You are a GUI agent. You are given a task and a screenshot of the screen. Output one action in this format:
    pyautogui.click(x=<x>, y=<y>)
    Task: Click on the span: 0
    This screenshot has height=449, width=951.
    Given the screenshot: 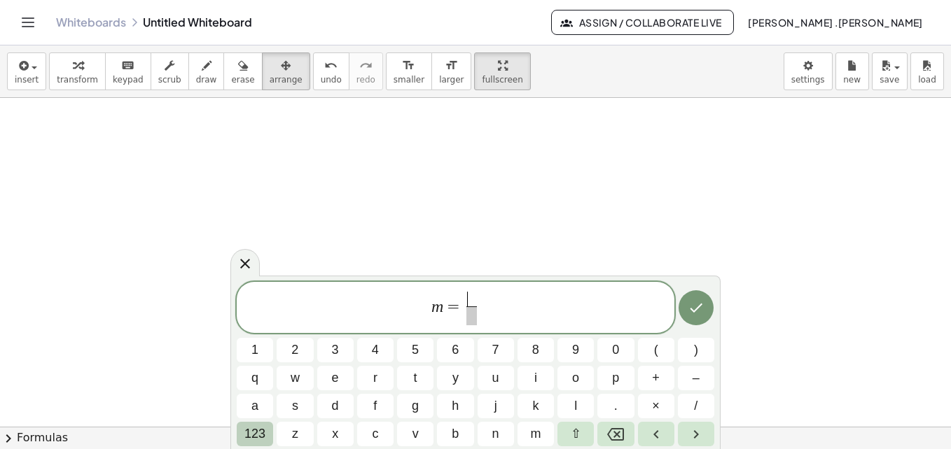 What is the action you would take?
    pyautogui.click(x=615, y=350)
    